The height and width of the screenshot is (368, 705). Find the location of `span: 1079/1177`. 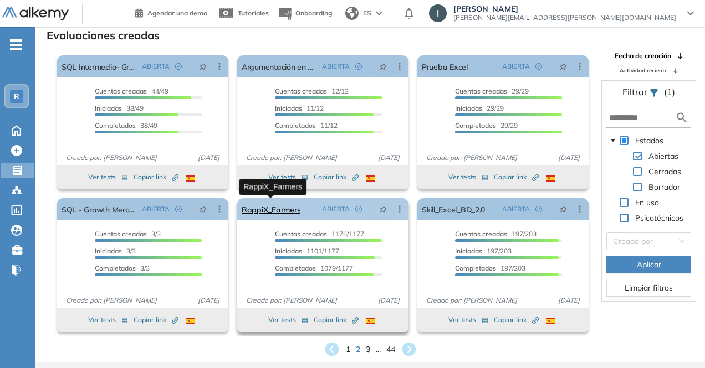

span: 1079/1177 is located at coordinates (313, 268).